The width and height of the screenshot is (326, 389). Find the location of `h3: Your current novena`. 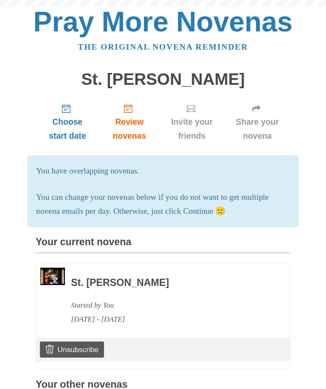

h3: Your current novena is located at coordinates (163, 245).